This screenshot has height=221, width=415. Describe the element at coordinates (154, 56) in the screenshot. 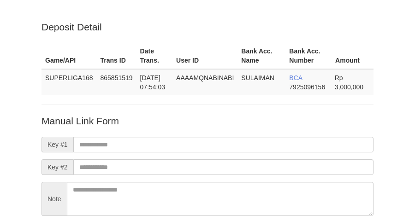

I see `th: Date Trans.` at that location.